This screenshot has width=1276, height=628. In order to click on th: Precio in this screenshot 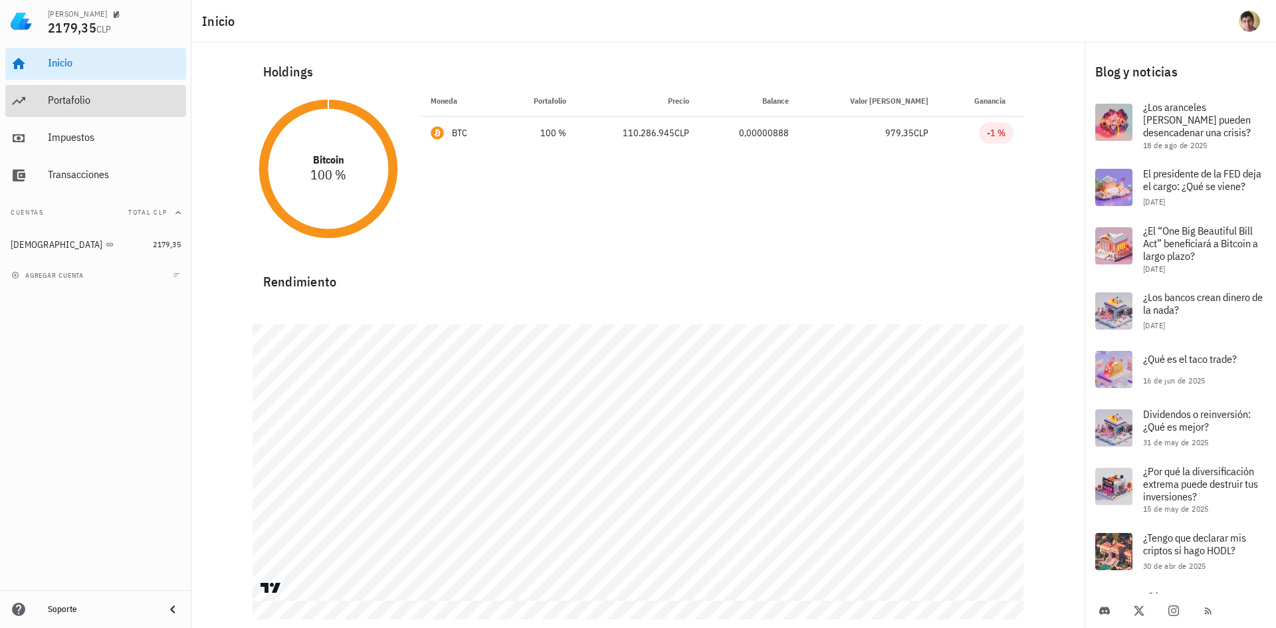, I will do `click(638, 101)`.